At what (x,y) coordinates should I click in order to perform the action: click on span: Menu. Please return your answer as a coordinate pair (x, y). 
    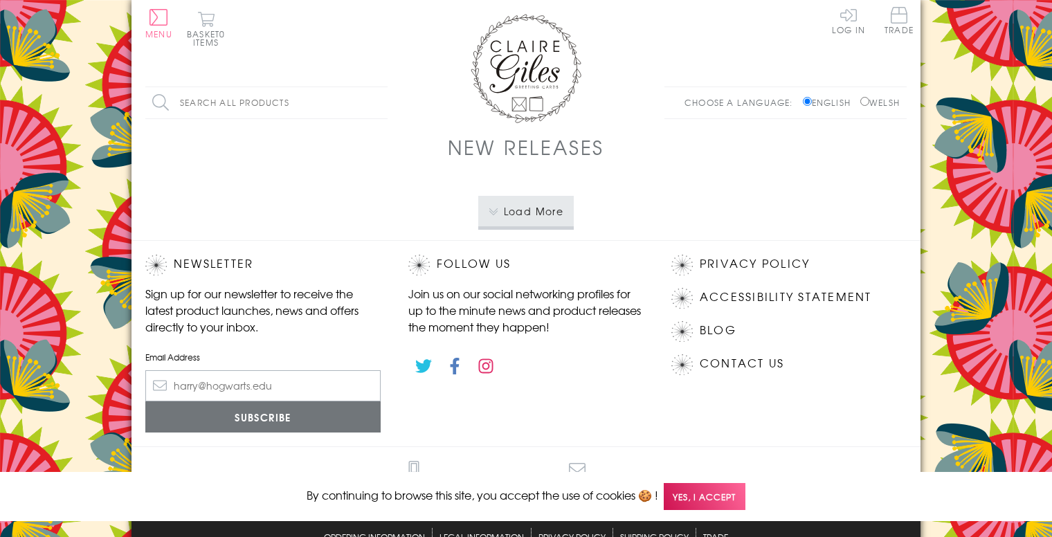
    Looking at the image, I should click on (158, 34).